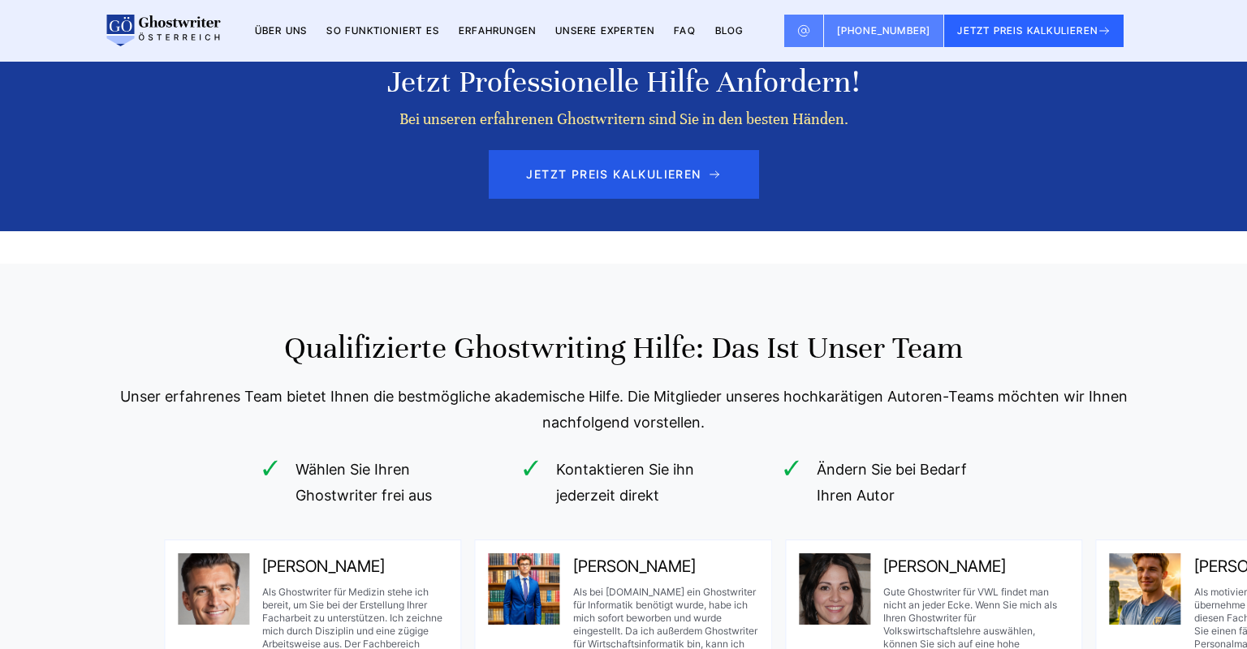 This screenshot has width=1247, height=649. Describe the element at coordinates (382, 30) in the screenshot. I see `a: So funktioniert es` at that location.